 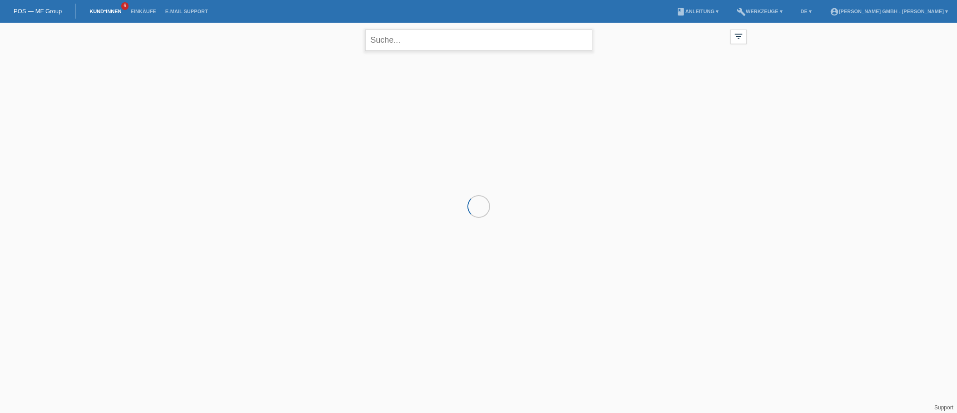 I want to click on i: book, so click(x=681, y=12).